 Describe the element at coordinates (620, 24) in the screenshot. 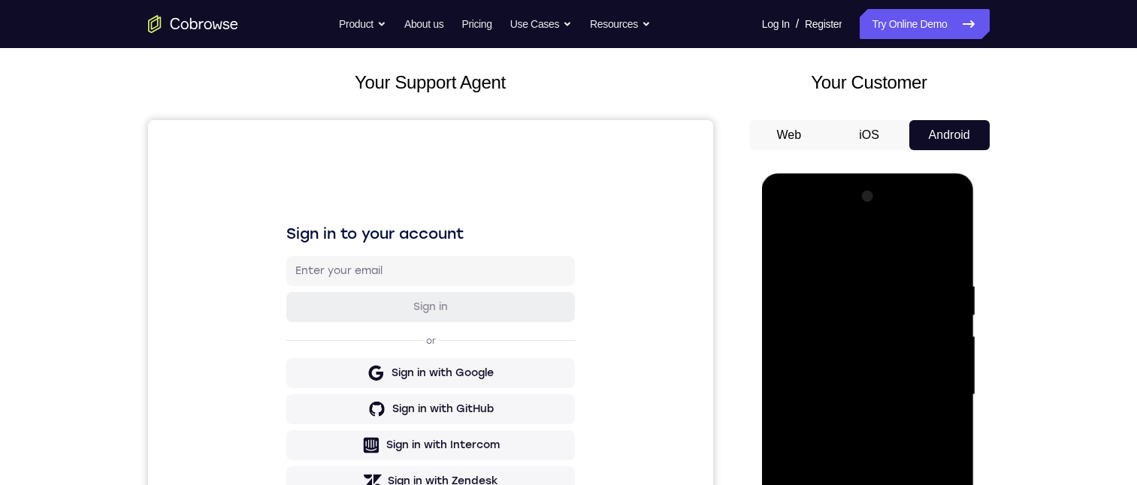

I see `button: Resources` at that location.